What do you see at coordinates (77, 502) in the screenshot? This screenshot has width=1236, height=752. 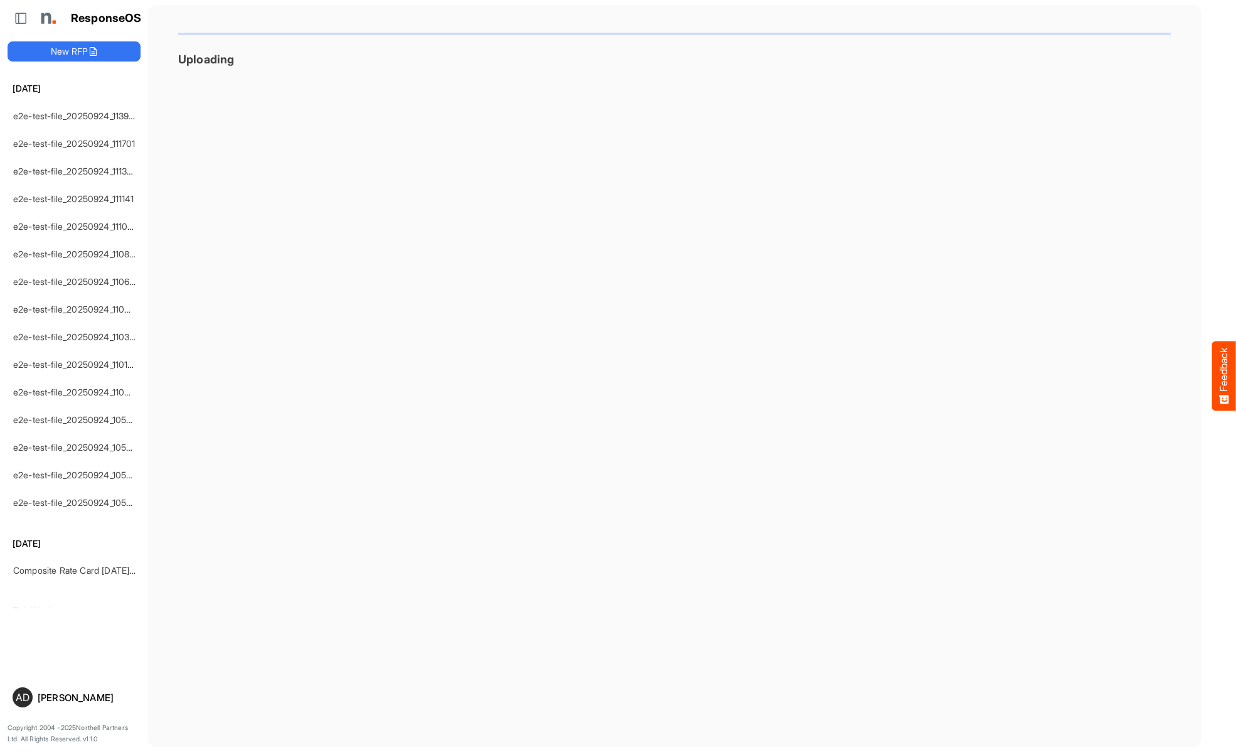 I see `a: e2e-test-file_20250924_105226` at bounding box center [77, 502].